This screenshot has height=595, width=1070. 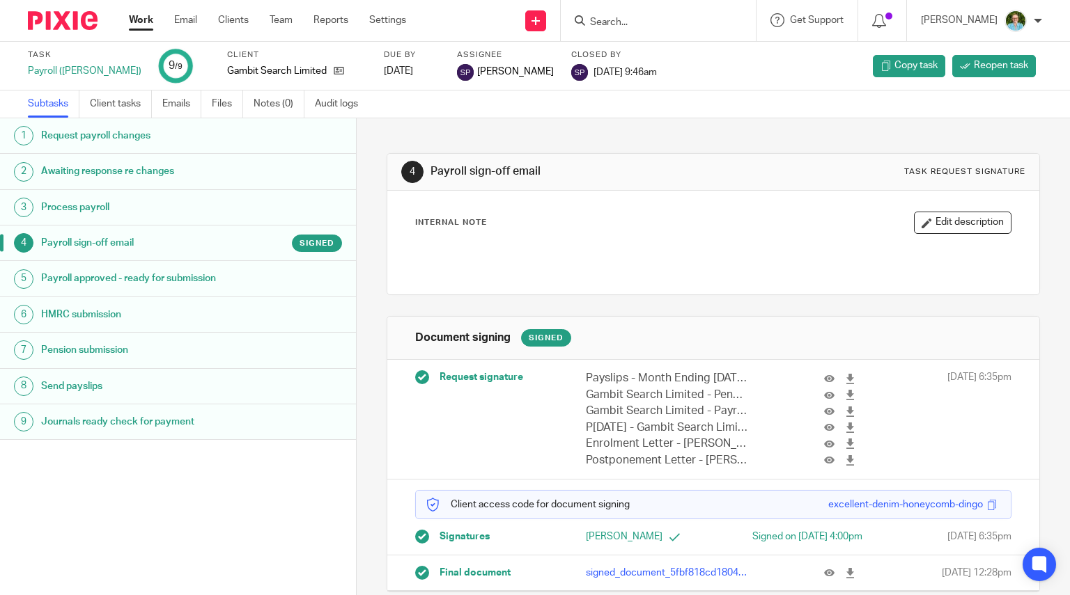 What do you see at coordinates (317, 243) in the screenshot?
I see `span: Signed` at bounding box center [317, 243].